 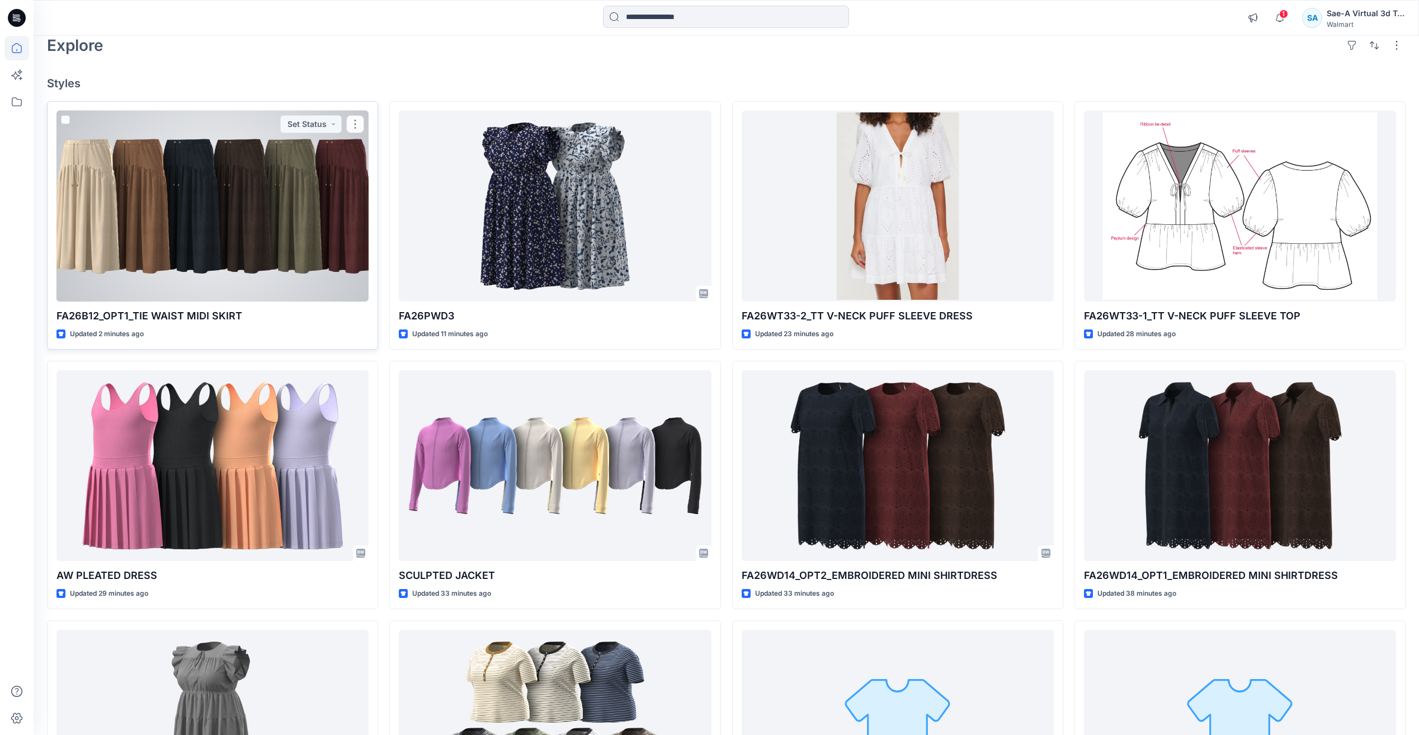 What do you see at coordinates (1137, 334) in the screenshot?
I see `p: Updated 28 minutes ago` at bounding box center [1137, 334].